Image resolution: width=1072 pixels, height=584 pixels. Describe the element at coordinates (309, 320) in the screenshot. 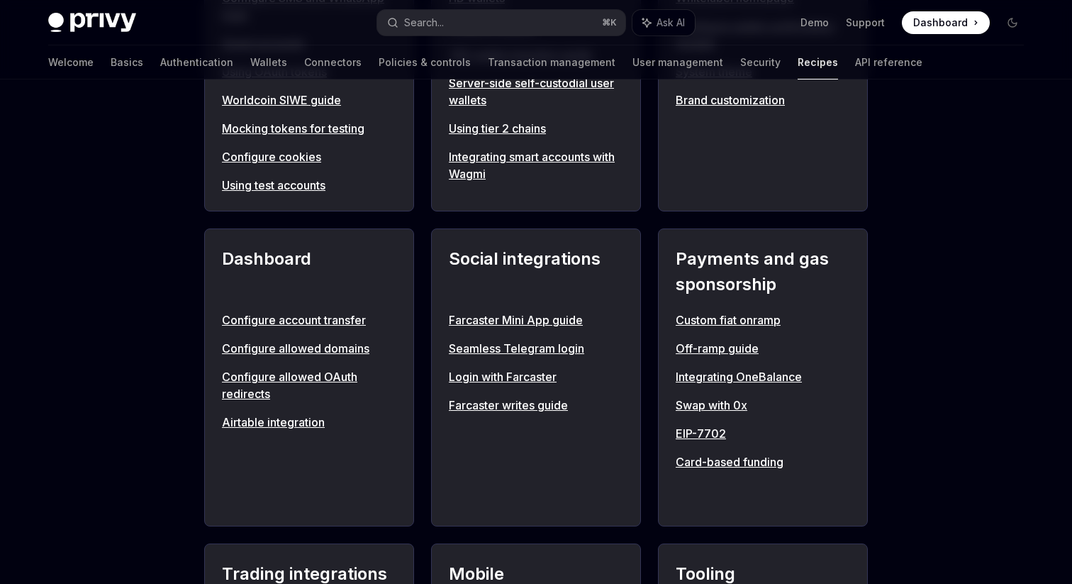

I see `a: Configure account transfer` at that location.